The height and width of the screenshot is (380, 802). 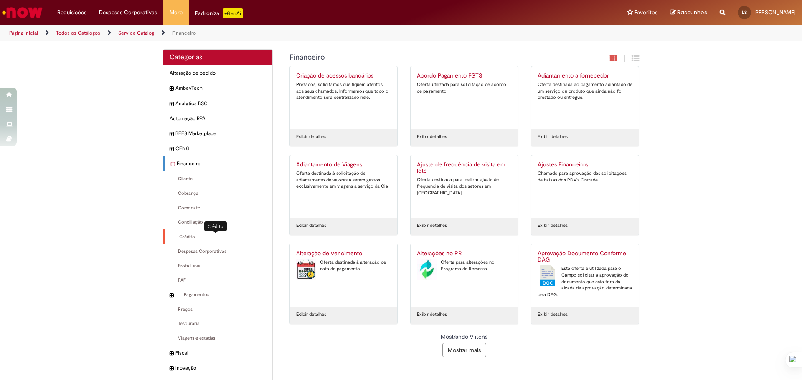 I want to click on div: Padroniza, so click(x=219, y=13).